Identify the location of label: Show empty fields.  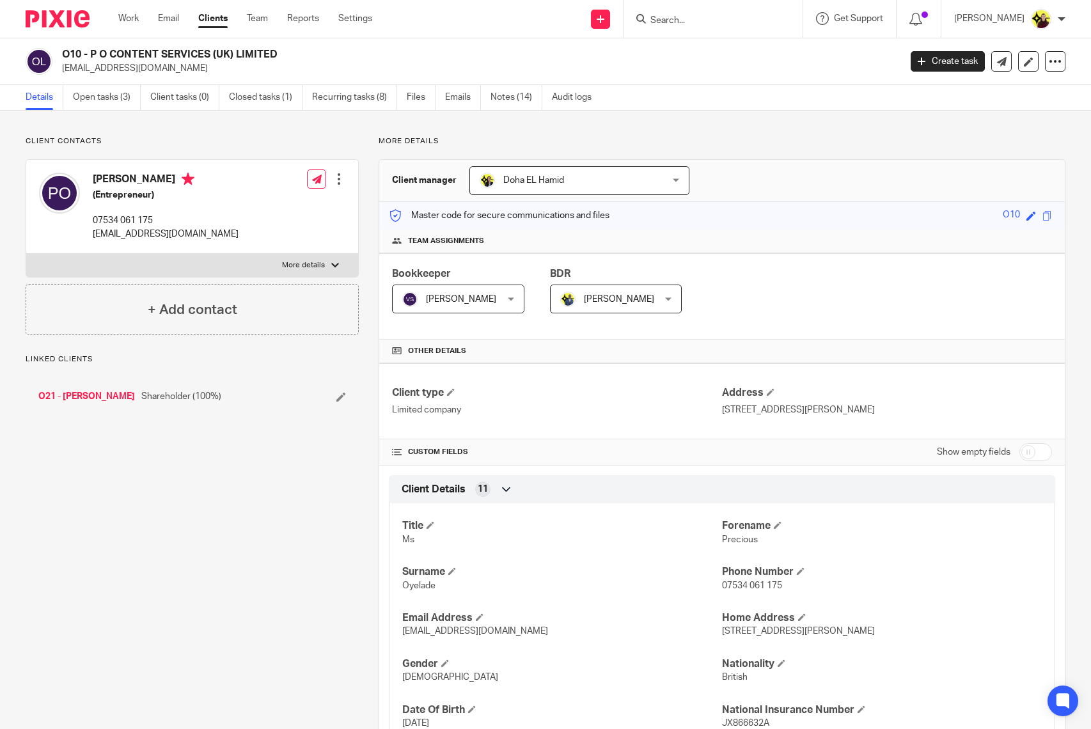
(974, 452).